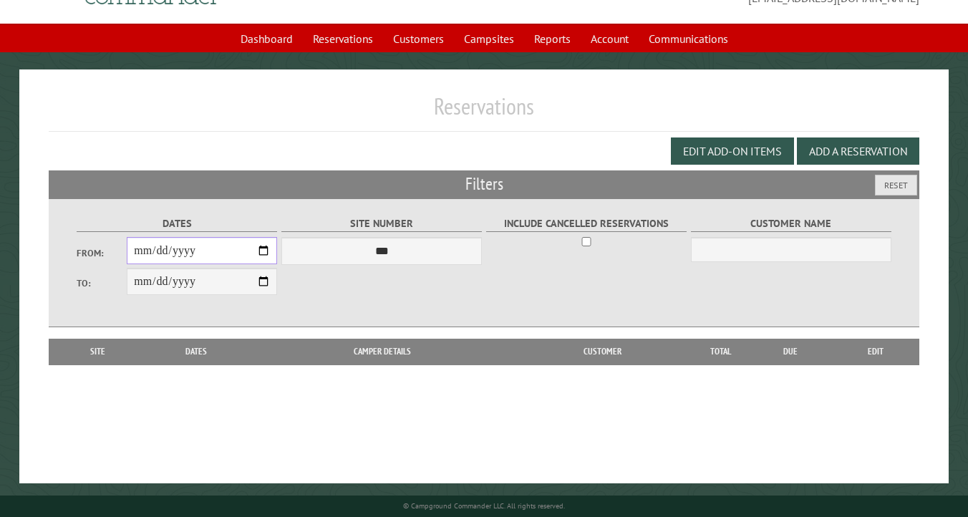  Describe the element at coordinates (102, 253) in the screenshot. I see `label: From:` at that location.